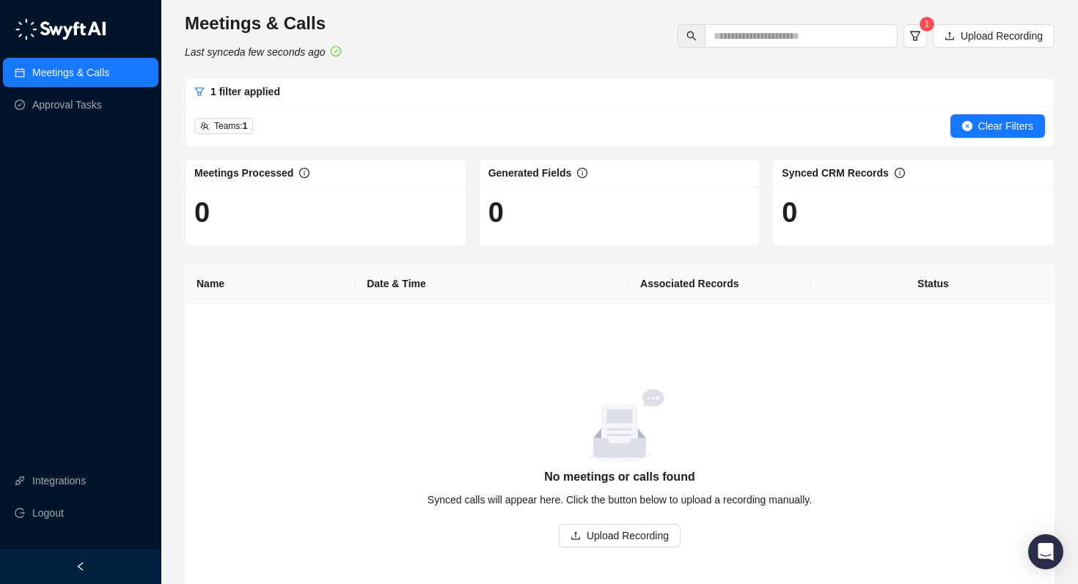 The height and width of the screenshot is (584, 1078). I want to click on b: 1, so click(245, 126).